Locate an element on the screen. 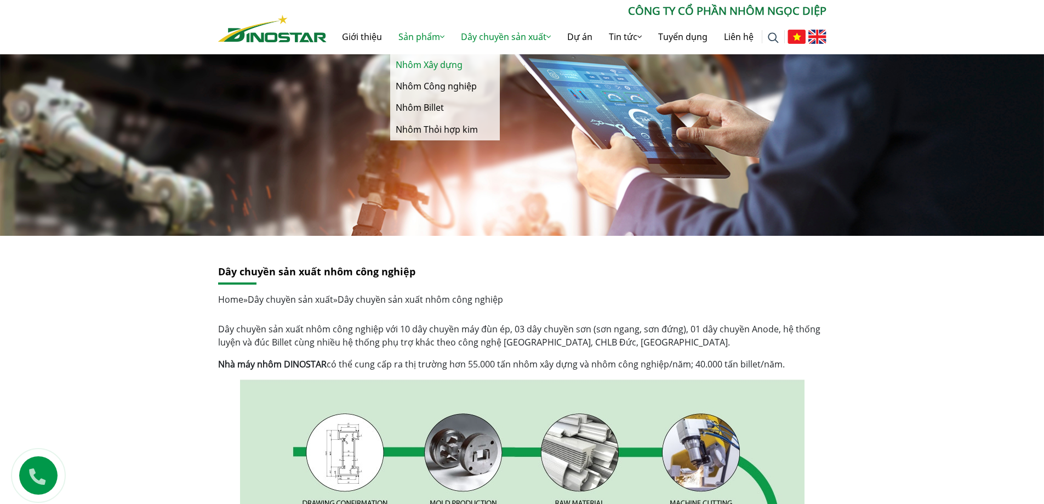  a: Nhà máy nhôm DINOSTAR is located at coordinates (272, 364).